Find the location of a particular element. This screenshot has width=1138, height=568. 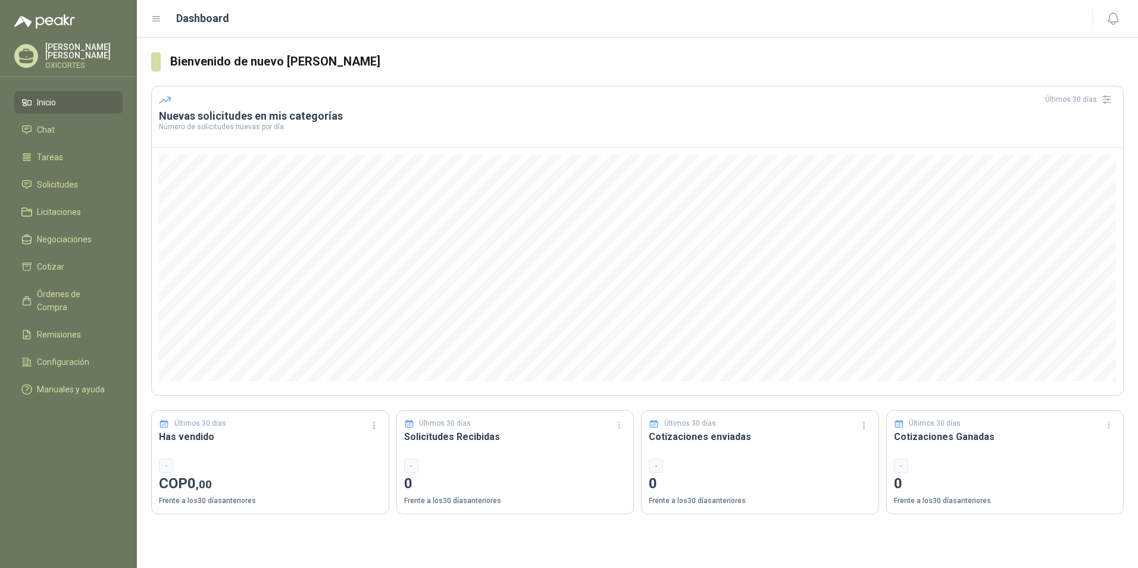

h3: Cotizaciones Ganadas is located at coordinates (1005, 436).